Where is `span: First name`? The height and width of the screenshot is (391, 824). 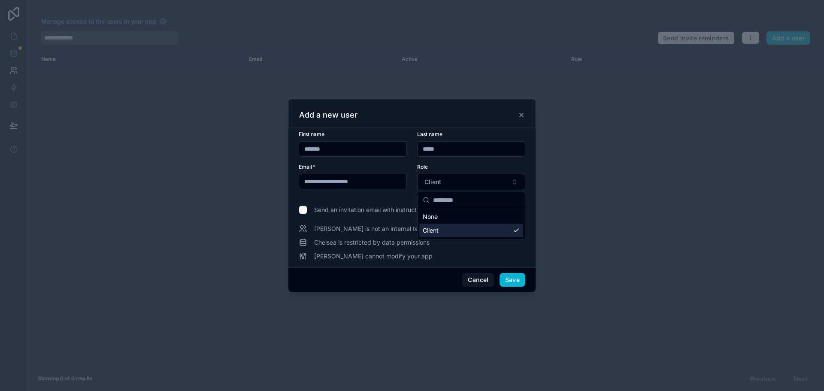 span: First name is located at coordinates (312, 134).